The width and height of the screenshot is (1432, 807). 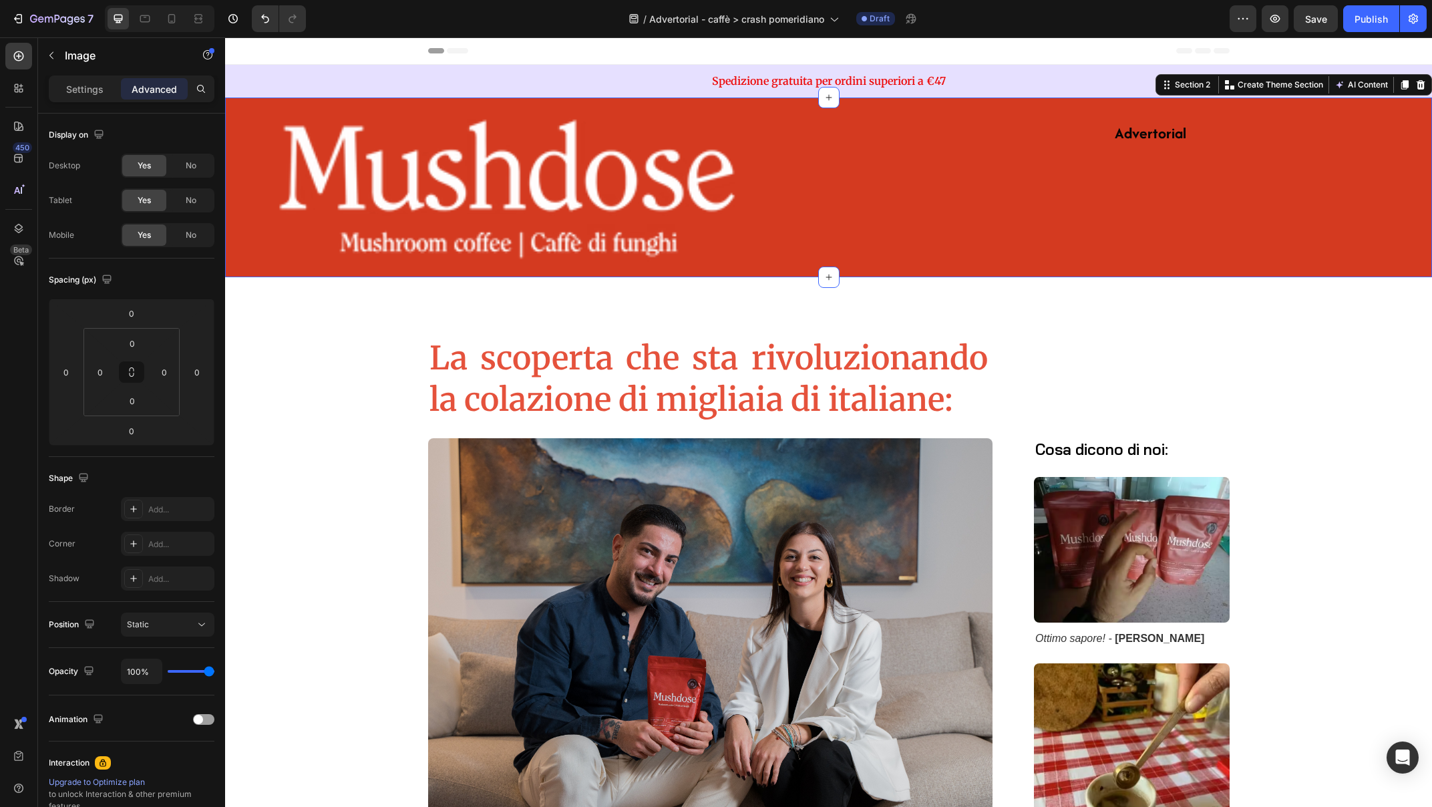 I want to click on h1: La scoperta che sta rivoluzionando la colazione di migliaia di italiane:, so click(x=484, y=341).